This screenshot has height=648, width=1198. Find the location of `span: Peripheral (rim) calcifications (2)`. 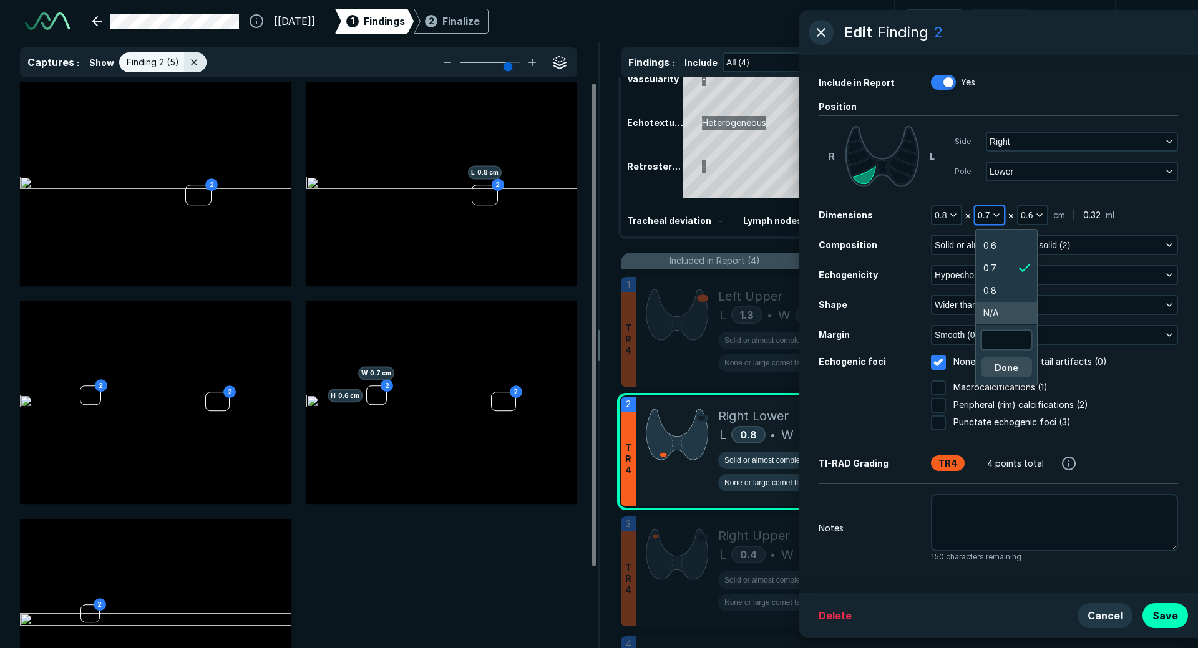

span: Peripheral (rim) calcifications (2) is located at coordinates (1021, 405).